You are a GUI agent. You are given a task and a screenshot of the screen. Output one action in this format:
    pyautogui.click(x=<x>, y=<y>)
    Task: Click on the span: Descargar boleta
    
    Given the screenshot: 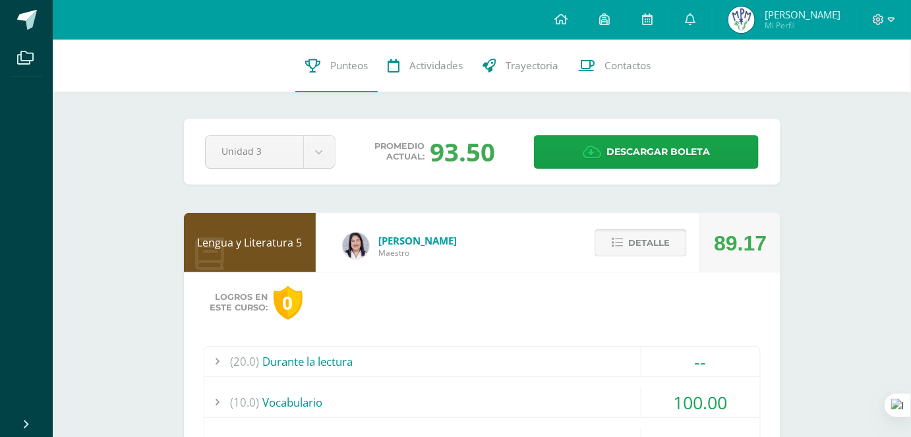 What is the action you would take?
    pyautogui.click(x=658, y=152)
    